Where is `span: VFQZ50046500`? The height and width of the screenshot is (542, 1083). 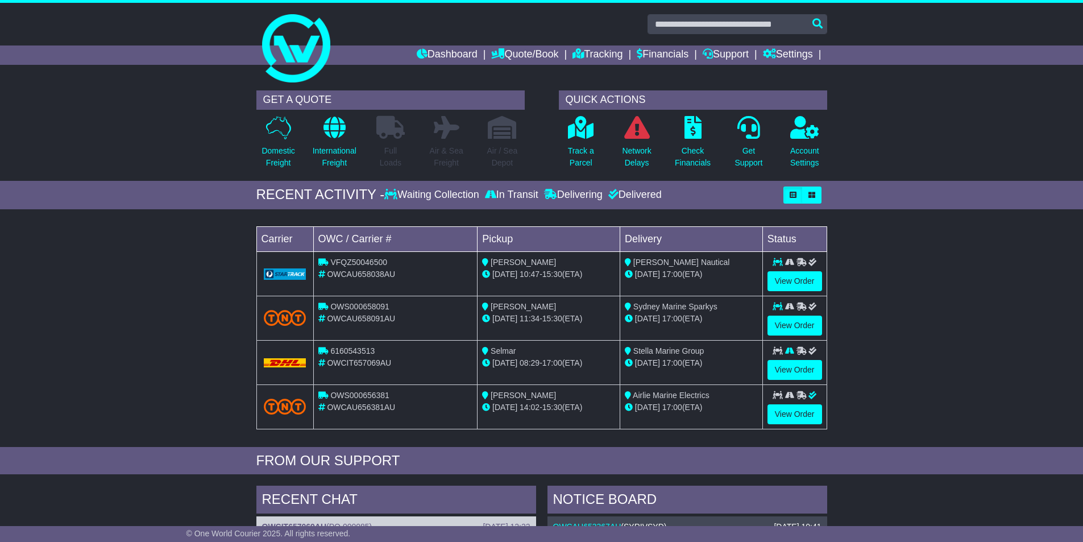 span: VFQZ50046500 is located at coordinates (359, 262).